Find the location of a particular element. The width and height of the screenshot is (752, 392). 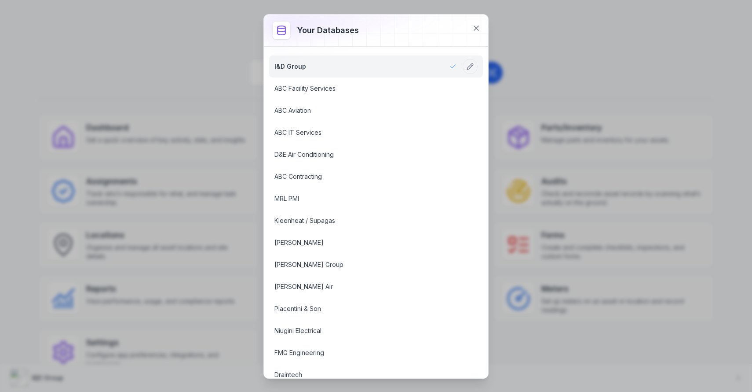

a: I&D Group is located at coordinates (366, 66).